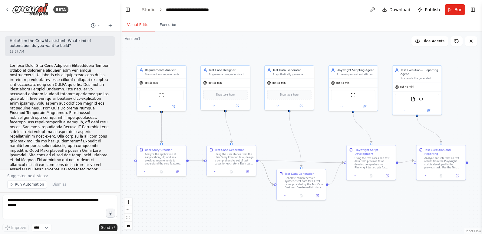 The width and height of the screenshot is (482, 234). What do you see at coordinates (417, 90) in the screenshot?
I see `div: Test Execution & Reporting AgentTo execute the generated Playwright tests, capture results, analy...` at bounding box center [417, 90].